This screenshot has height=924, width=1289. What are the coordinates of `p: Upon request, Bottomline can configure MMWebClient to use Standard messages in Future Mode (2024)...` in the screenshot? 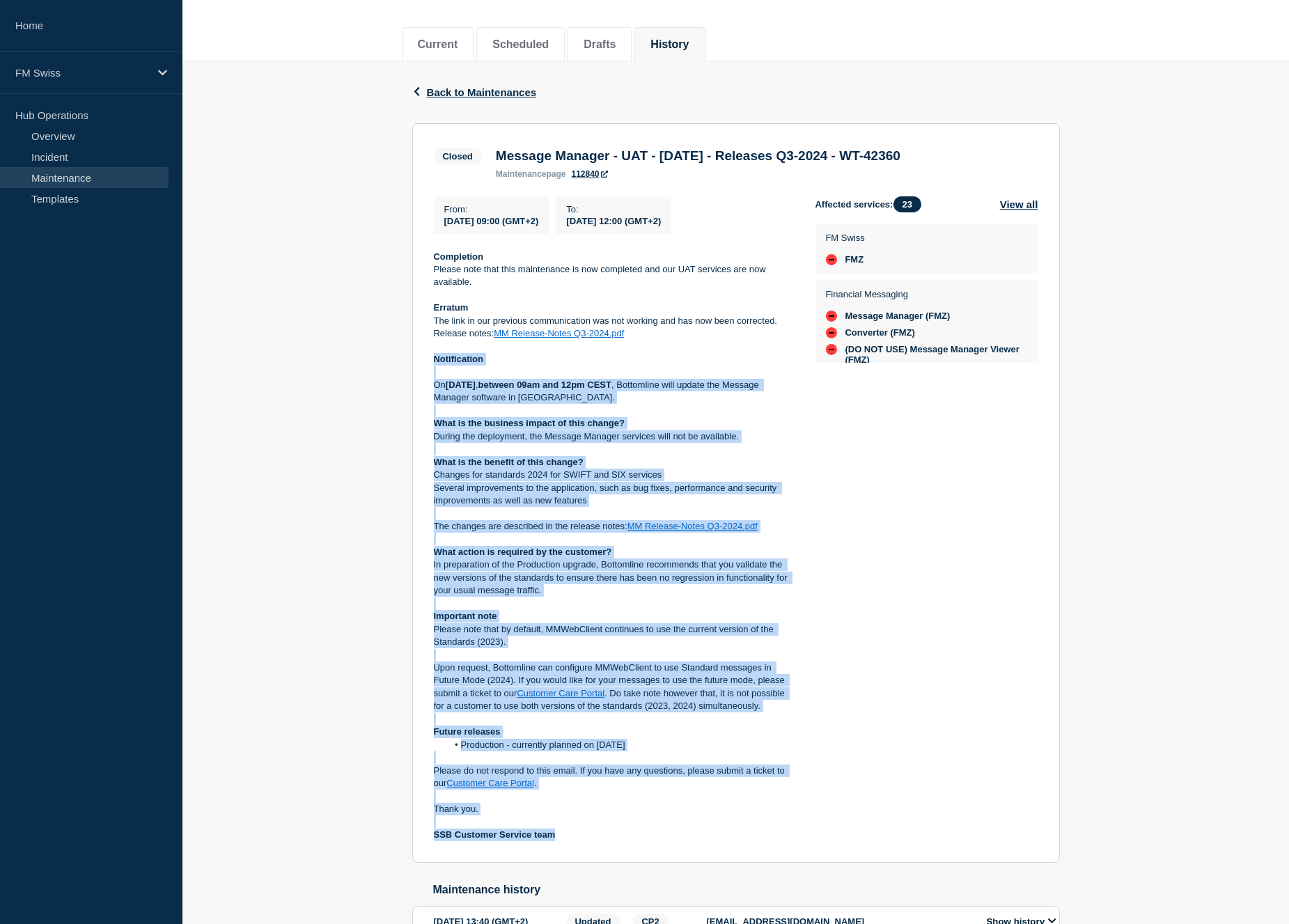 It's located at (613, 688).